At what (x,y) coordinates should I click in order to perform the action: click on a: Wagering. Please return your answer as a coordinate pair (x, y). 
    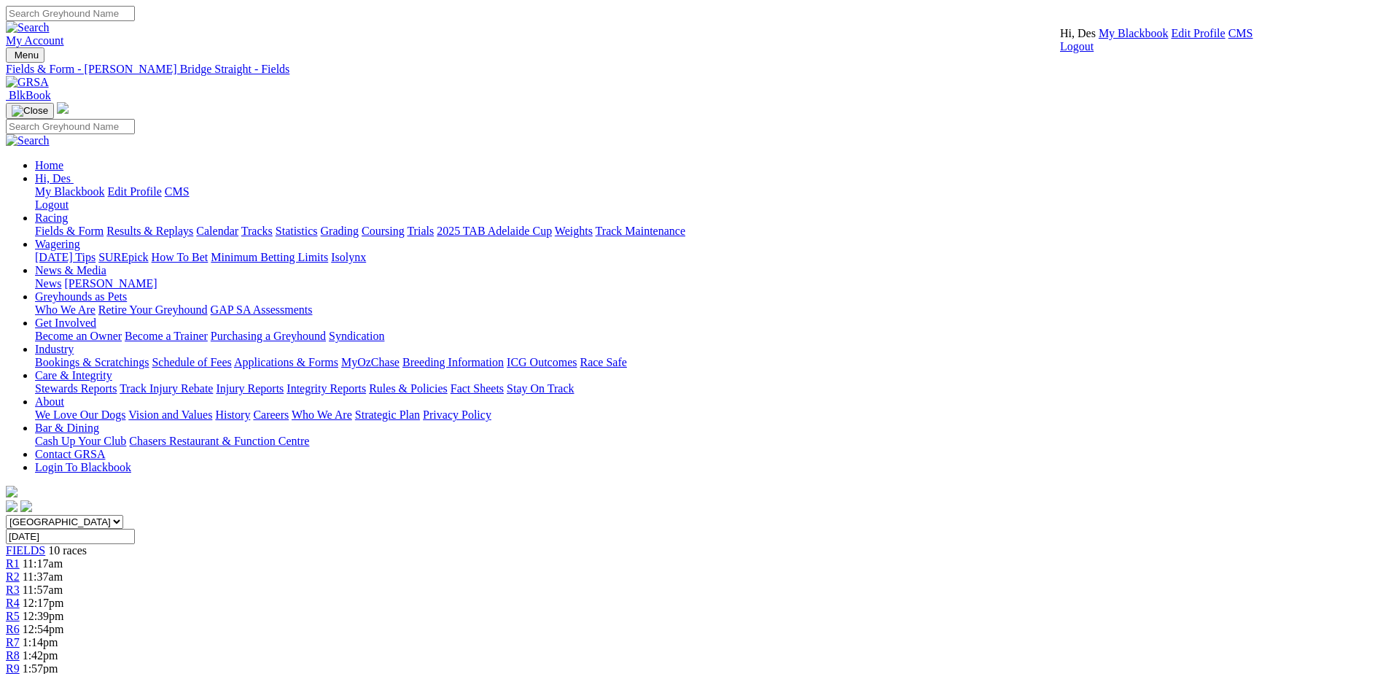
    Looking at the image, I should click on (58, 243).